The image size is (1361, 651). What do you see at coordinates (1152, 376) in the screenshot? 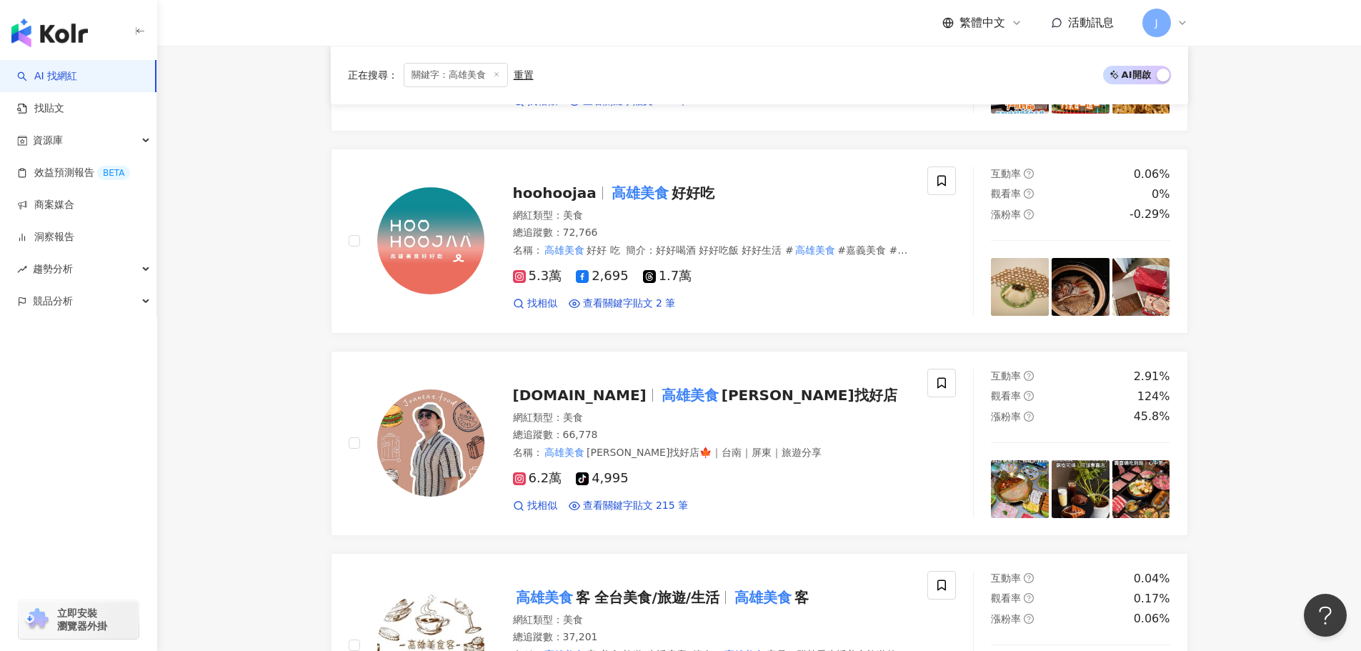
I see `div: 2.91%` at bounding box center [1152, 376].